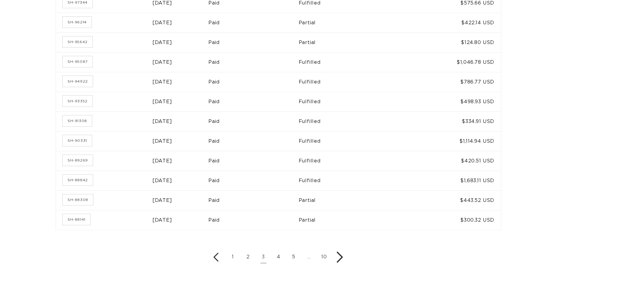  What do you see at coordinates (77, 141) in the screenshot?
I see `a: Order number SH-90331` at bounding box center [77, 141].